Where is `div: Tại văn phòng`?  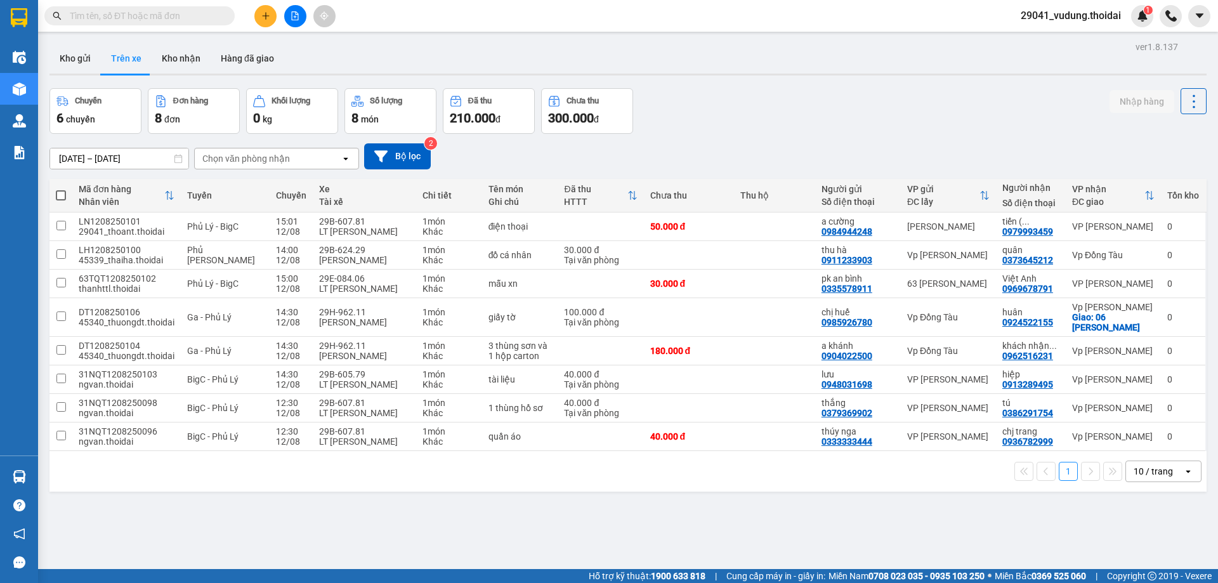 div: Tại văn phòng is located at coordinates (600, 322).